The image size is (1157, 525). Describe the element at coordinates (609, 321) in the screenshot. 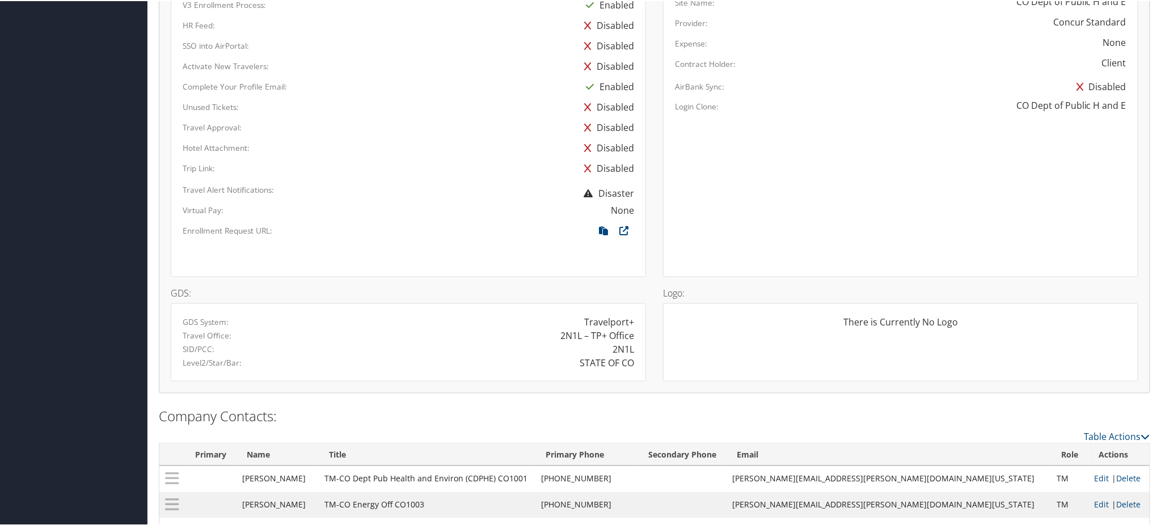

I see `div: Travelport+` at that location.